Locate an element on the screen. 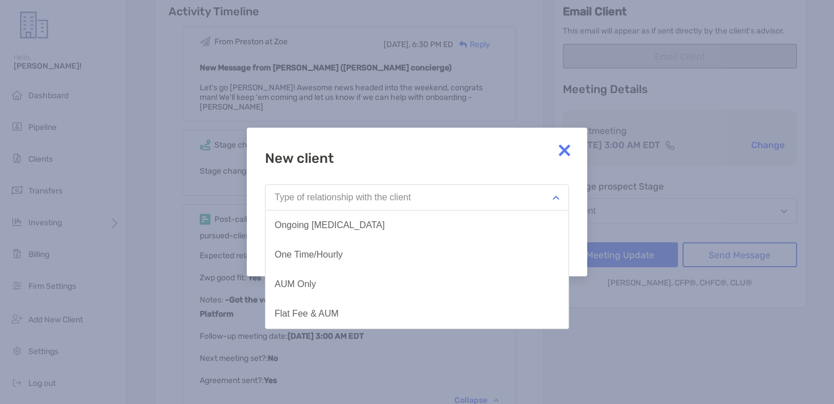 Image resolution: width=834 pixels, height=404 pixels. button: Type of relationship with the client is located at coordinates (417, 197).